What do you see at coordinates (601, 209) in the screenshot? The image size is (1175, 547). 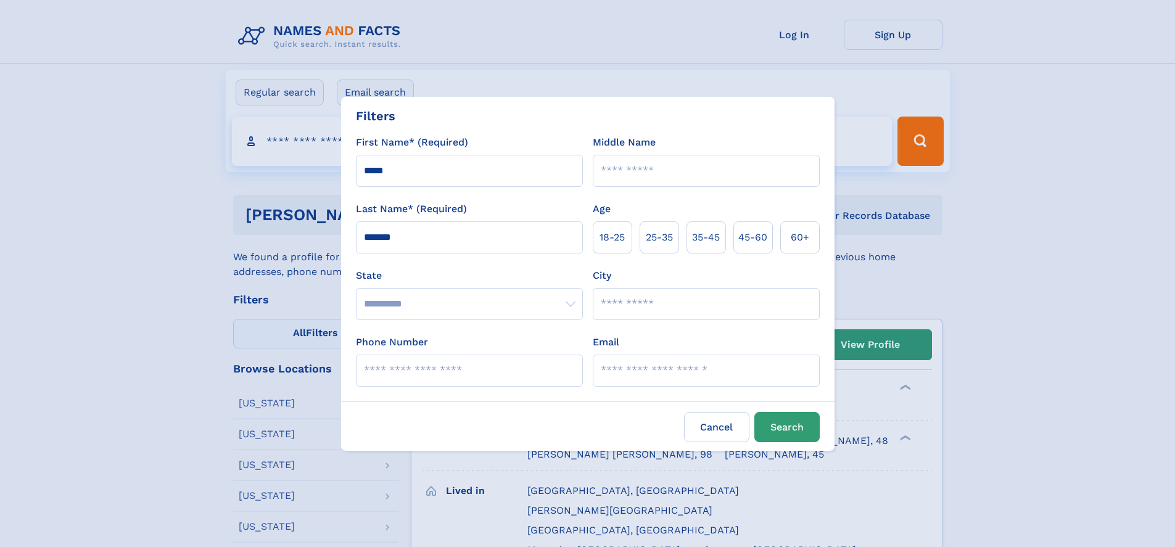 I see `label: Age` at bounding box center [601, 209].